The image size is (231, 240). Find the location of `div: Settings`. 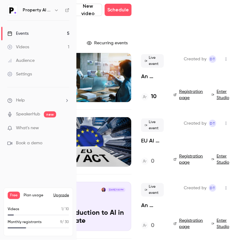

div: Settings is located at coordinates (20, 74).